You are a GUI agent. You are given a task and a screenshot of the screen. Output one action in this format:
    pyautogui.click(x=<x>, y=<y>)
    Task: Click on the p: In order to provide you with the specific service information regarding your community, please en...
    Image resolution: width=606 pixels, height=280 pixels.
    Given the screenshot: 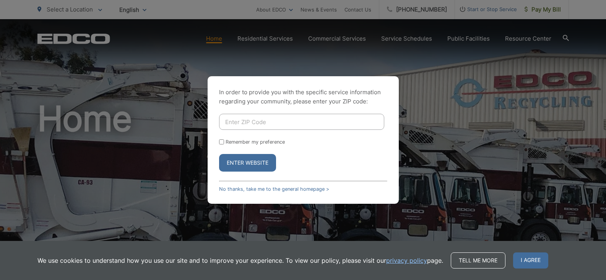 What is the action you would take?
    pyautogui.click(x=303, y=97)
    